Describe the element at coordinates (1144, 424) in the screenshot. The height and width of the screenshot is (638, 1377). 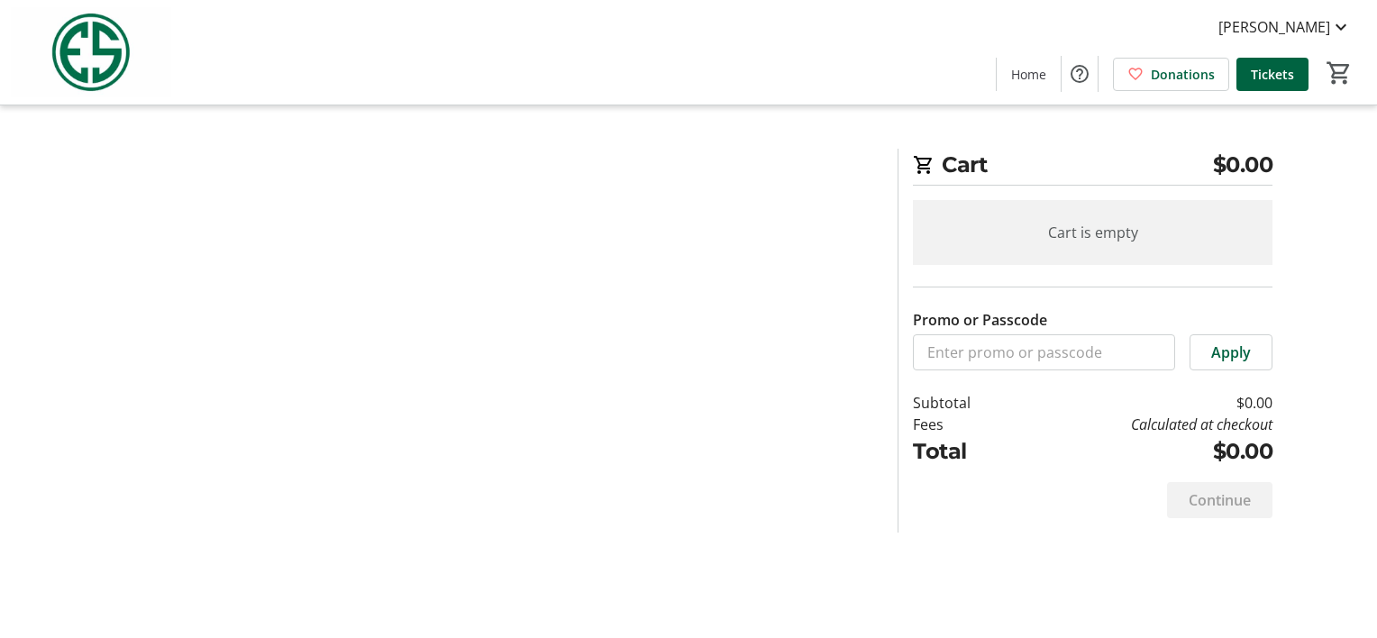
I see `td: Calculated at checkout` at that location.